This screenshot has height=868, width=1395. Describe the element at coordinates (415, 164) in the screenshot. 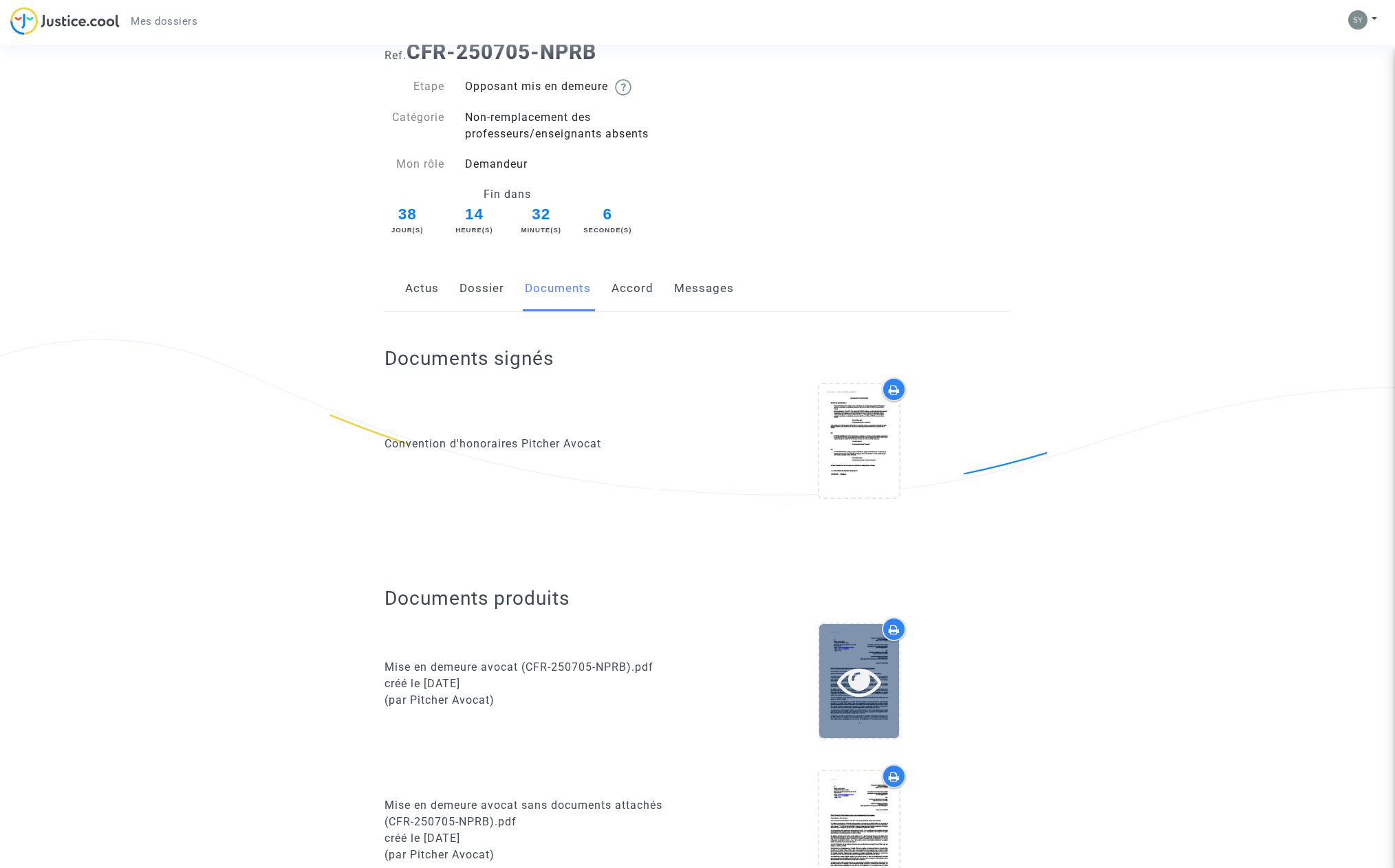

I see `div: Mon rôle` at that location.